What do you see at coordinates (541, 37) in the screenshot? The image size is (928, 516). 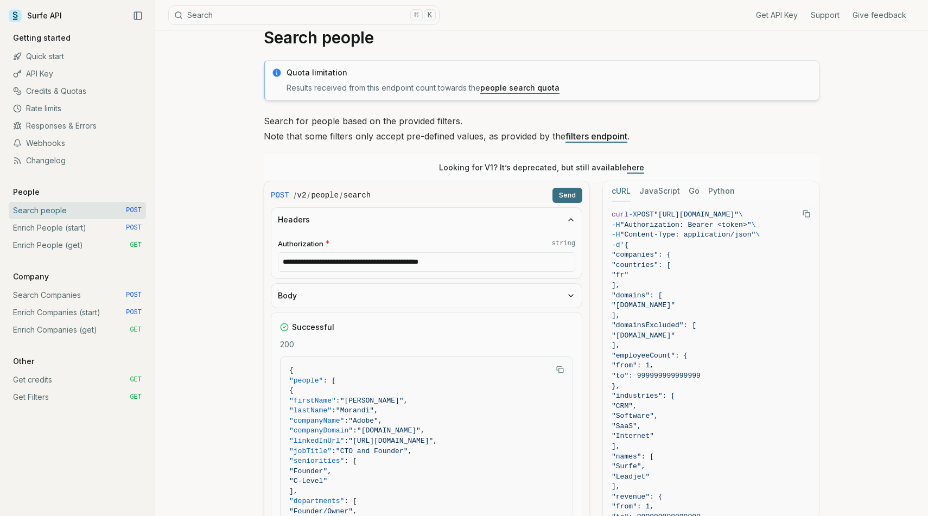 I see `h1: Search people` at bounding box center [541, 37].